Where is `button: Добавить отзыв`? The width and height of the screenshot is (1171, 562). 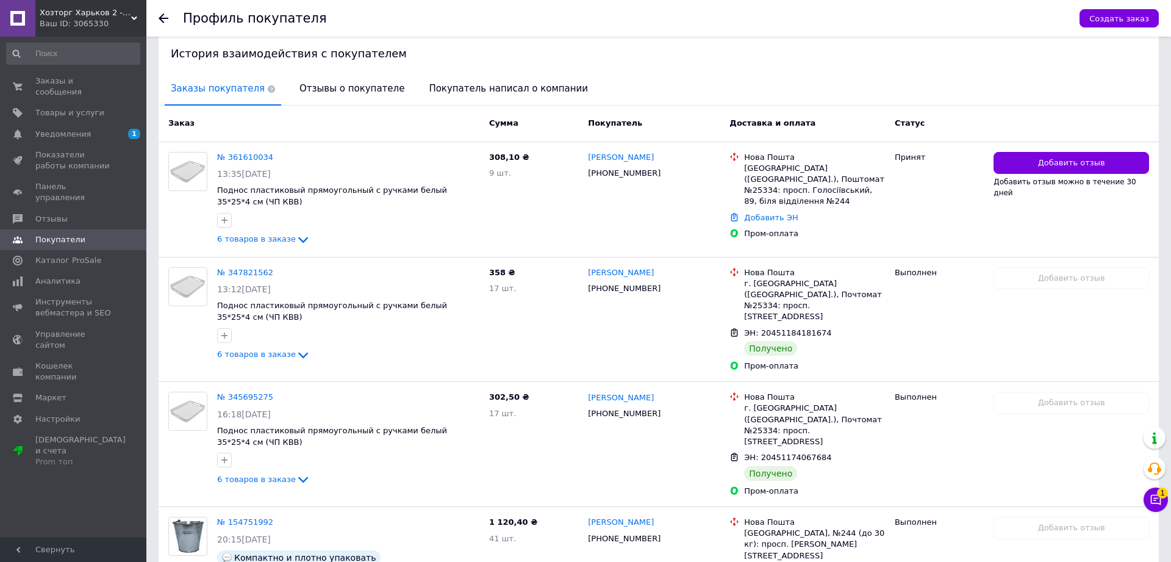 button: Добавить отзыв is located at coordinates (1071, 163).